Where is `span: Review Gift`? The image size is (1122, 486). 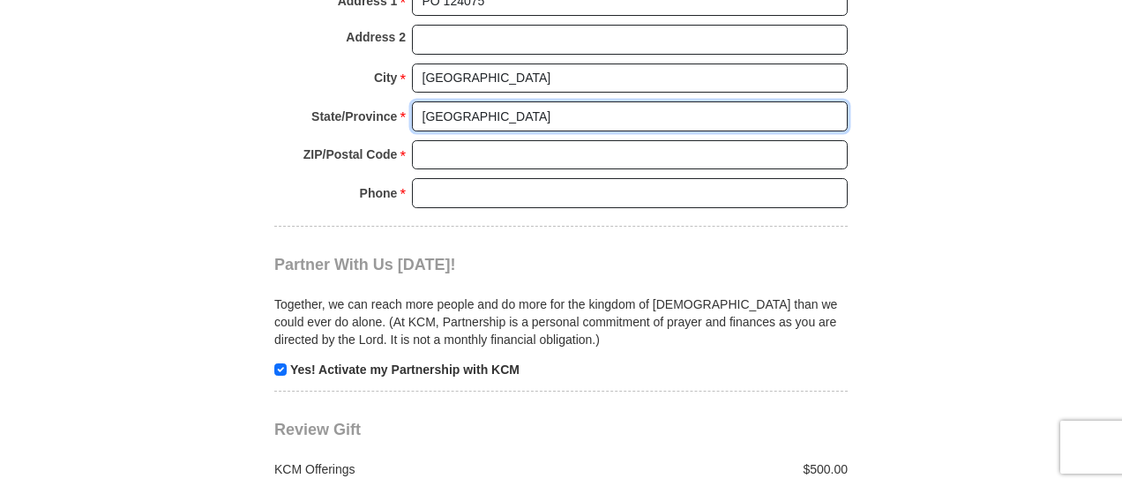 span: Review Gift is located at coordinates (318, 430).